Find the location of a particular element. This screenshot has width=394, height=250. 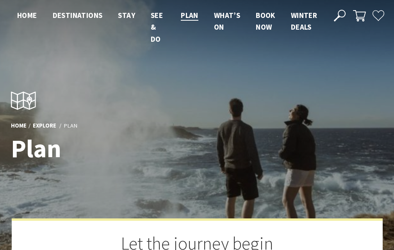

li: Plan is located at coordinates (70, 126).